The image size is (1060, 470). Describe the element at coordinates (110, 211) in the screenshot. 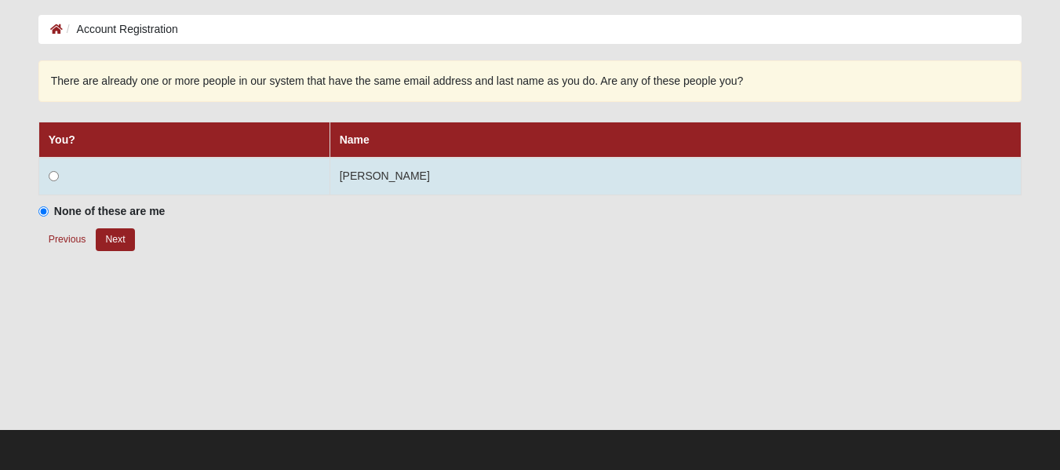

I see `strong: None of these are me` at that location.